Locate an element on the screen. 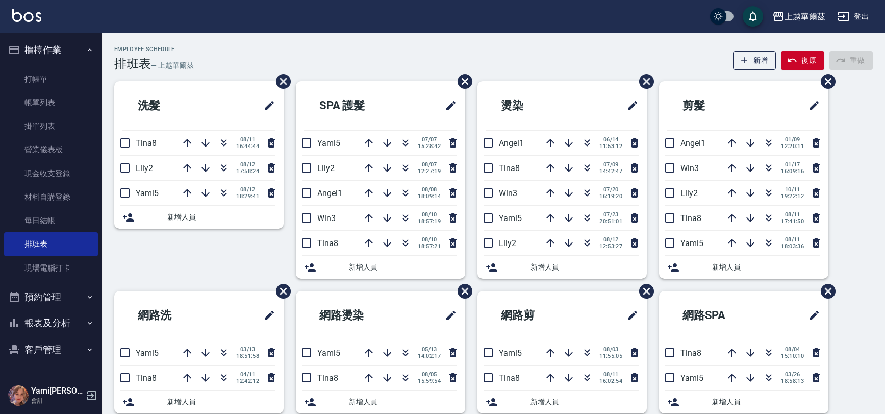 This screenshot has height=414, width=885. h3: 排班表 is located at coordinates (133, 64).